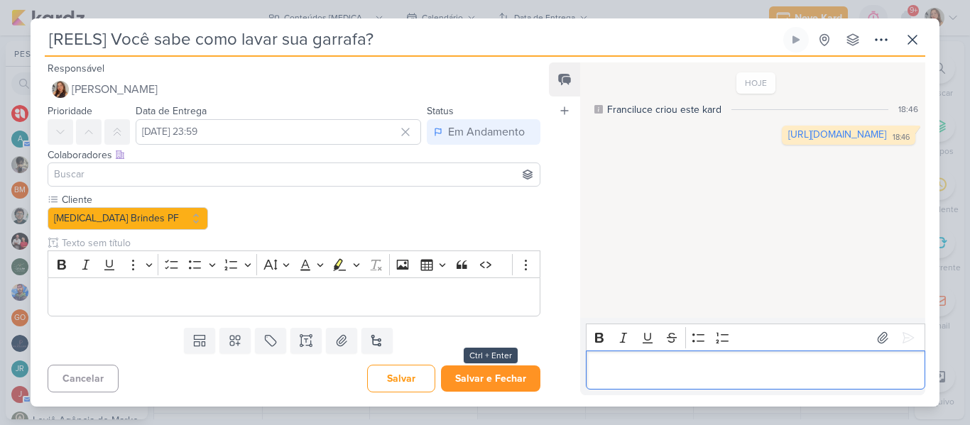 Image resolution: width=970 pixels, height=425 pixels. What do you see at coordinates (300, 243) in the screenshot?
I see `input: Texto sem título` at bounding box center [300, 243].